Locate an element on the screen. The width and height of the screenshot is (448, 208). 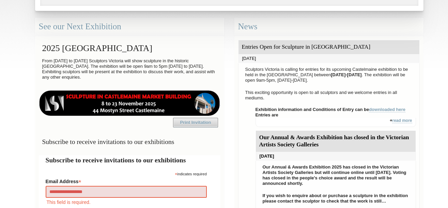
img: castlemaine-ldrbd25v2.png is located at coordinates (129, 103).